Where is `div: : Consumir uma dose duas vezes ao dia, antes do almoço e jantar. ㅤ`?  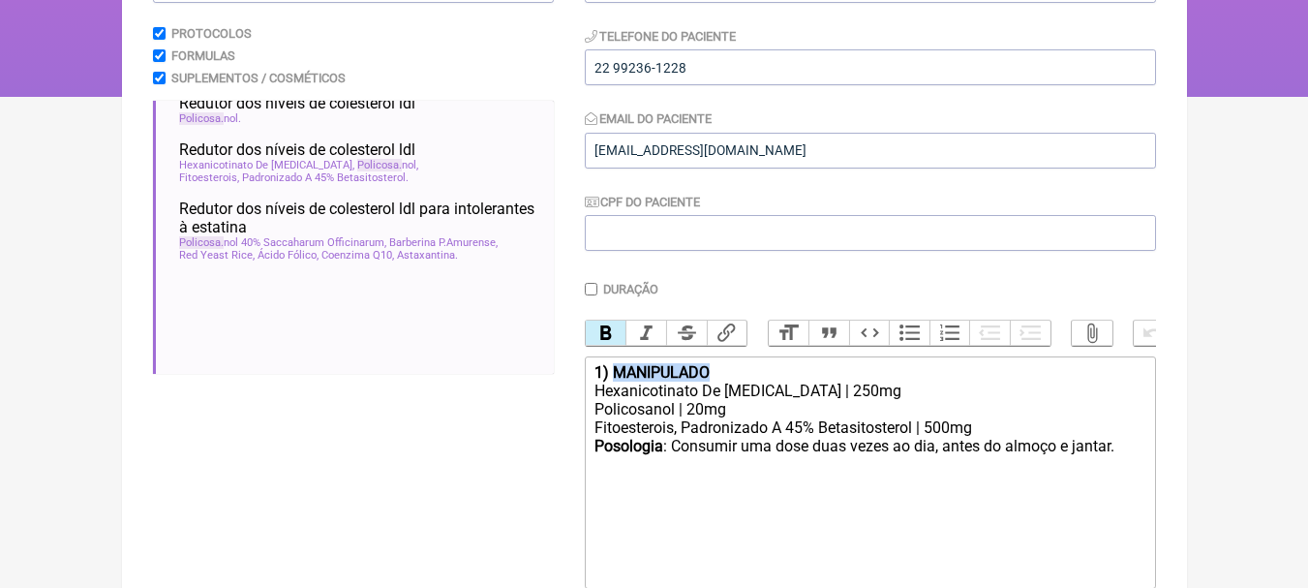 div: : Consumir uma dose duas vezes ao dia, antes do almoço e jantar. ㅤ is located at coordinates (869, 456).